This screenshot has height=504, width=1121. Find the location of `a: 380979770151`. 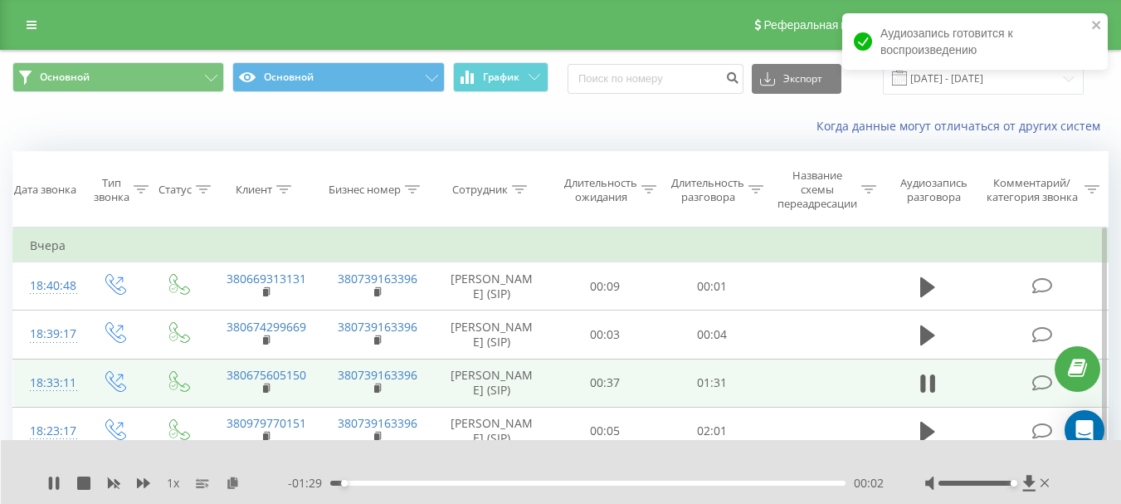

a: 380979770151 is located at coordinates (266, 422).